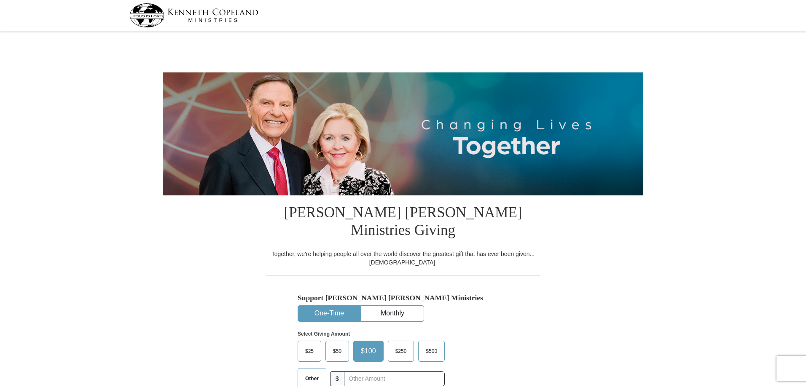 This screenshot has width=806, height=387. I want to click on input: Other Amount, so click(394, 379).